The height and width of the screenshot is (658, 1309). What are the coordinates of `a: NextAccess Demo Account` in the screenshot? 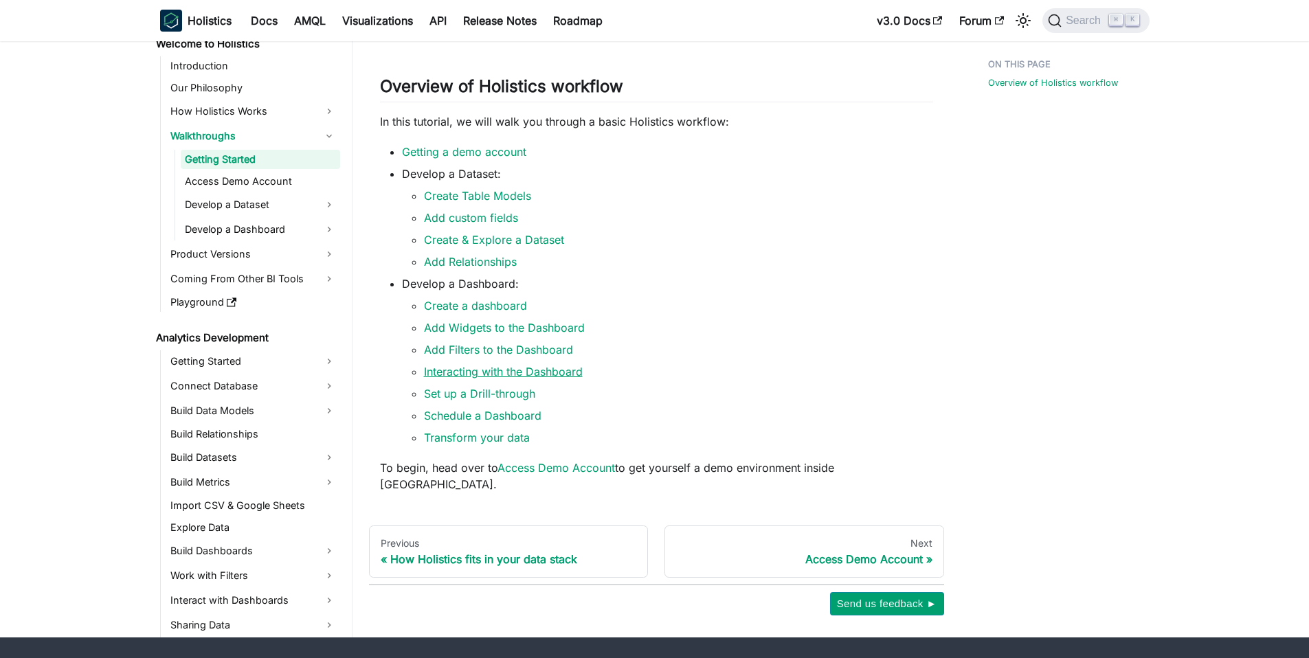 It's located at (804, 552).